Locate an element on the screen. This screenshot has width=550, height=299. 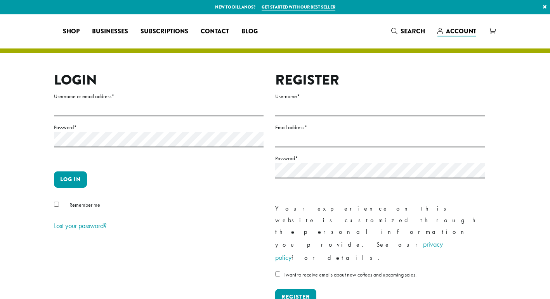
a: Shop is located at coordinates (71, 31).